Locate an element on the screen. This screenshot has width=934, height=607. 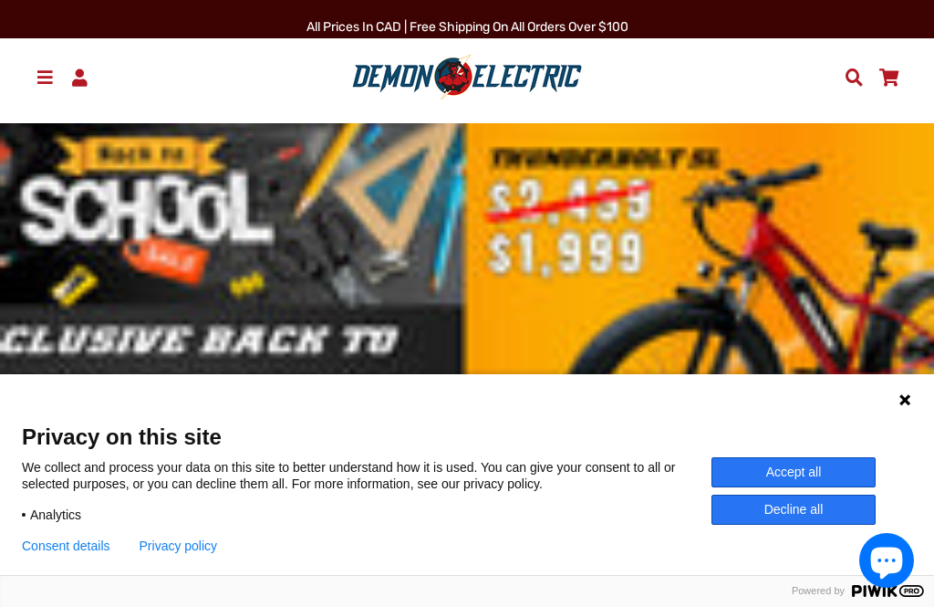
inbox-online-store-chat: Shopify online store chat is located at coordinates (887, 562).